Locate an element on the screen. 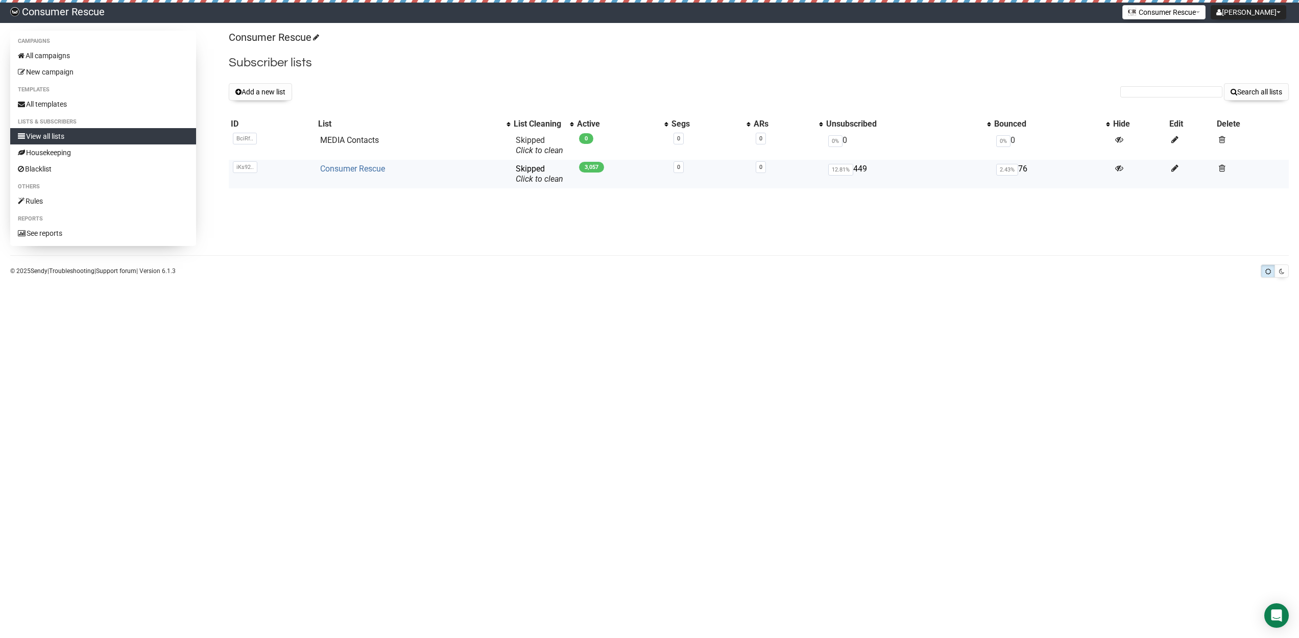  div: Delete is located at coordinates (1251, 124).